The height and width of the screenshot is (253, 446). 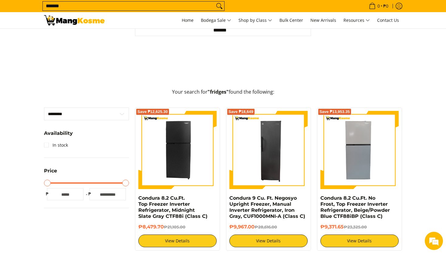 I want to click on a: Condura 8.2 Cu.Ft. No Frost, Top Freezer Inverter Refrigerator, Beige/Powder Blue CTF88iBP (Class C), so click(x=355, y=207).